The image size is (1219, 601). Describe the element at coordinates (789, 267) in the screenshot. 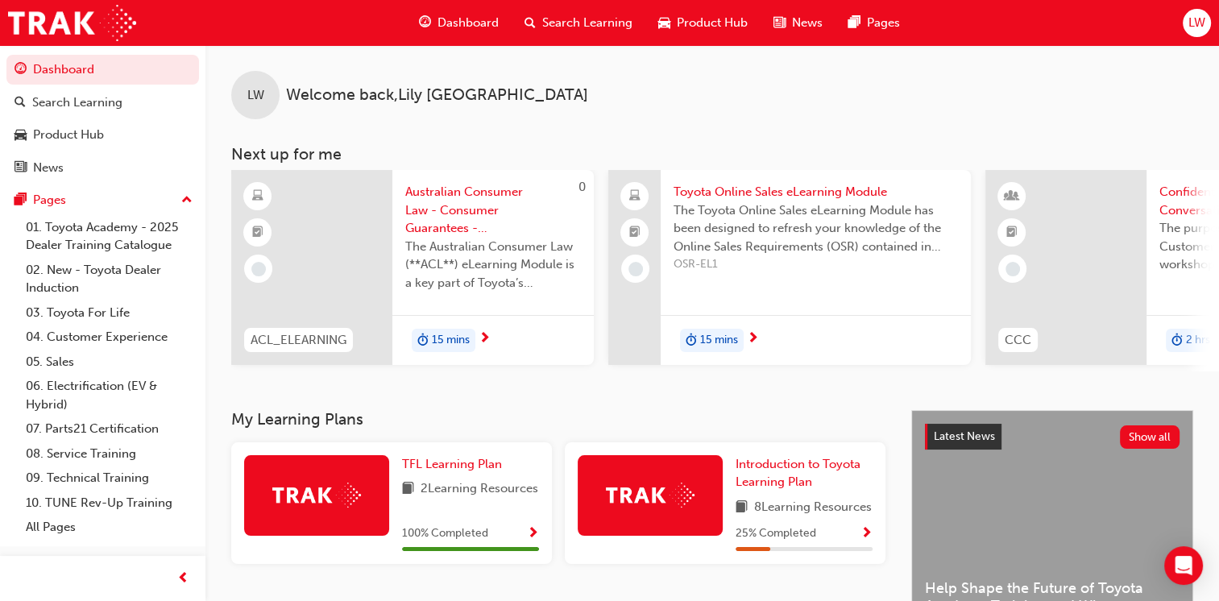

I see `a: Toyota Online Sales eLearning ModuleThe Toyota Online Sales eLearning Module has been designed to...` at that location.